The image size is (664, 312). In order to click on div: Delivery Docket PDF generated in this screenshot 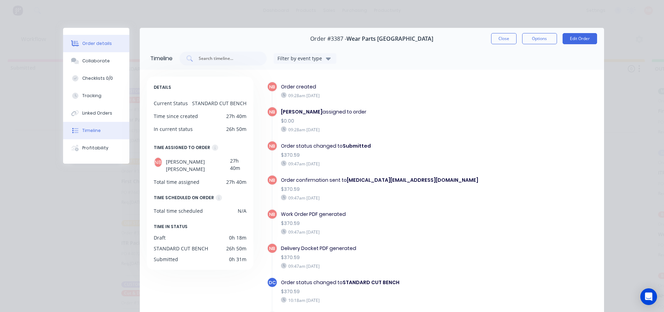, I will do `click(383, 249)`.